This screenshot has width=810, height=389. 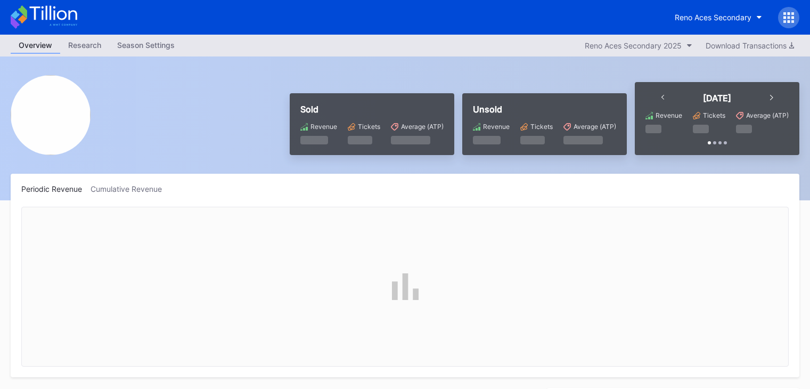 What do you see at coordinates (85, 45) in the screenshot?
I see `div: Research` at bounding box center [85, 45].